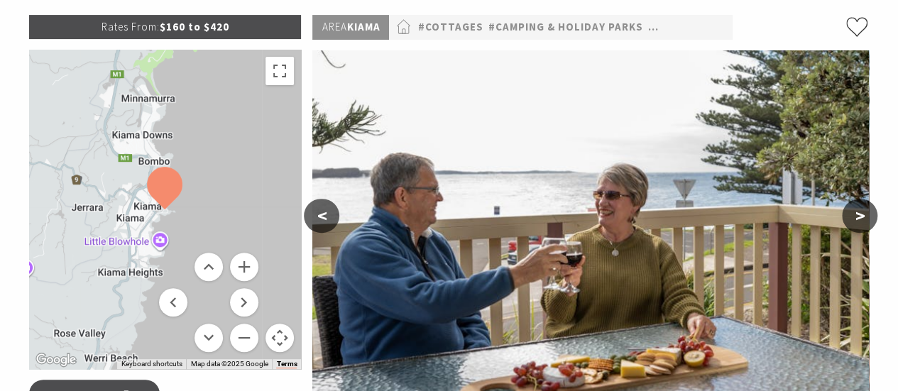 Image resolution: width=898 pixels, height=391 pixels. Describe the element at coordinates (165, 27) in the screenshot. I see `p: $160 to $420` at that location.